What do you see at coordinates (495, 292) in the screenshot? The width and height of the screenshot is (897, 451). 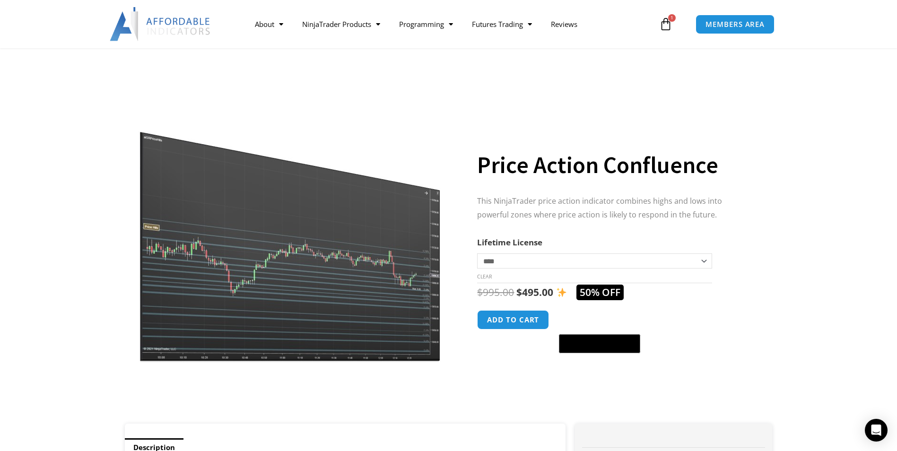 I see `bdi: 995.00` at bounding box center [495, 292].